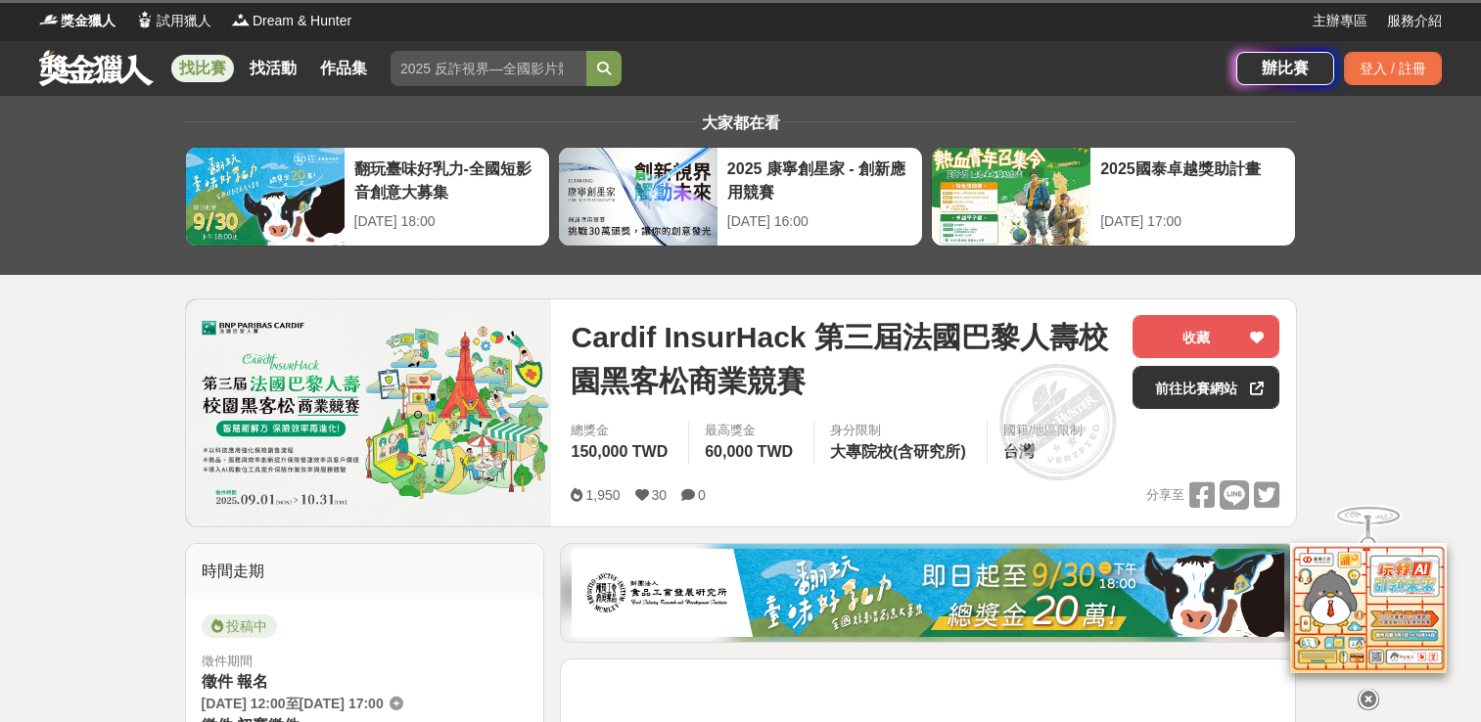 This screenshot has height=722, width=1481. Describe the element at coordinates (928, 593) in the screenshot. I see `img: 1c81a89c-c1b3-4fd6-9c6e-7d29d79abef5.jpg` at that location.